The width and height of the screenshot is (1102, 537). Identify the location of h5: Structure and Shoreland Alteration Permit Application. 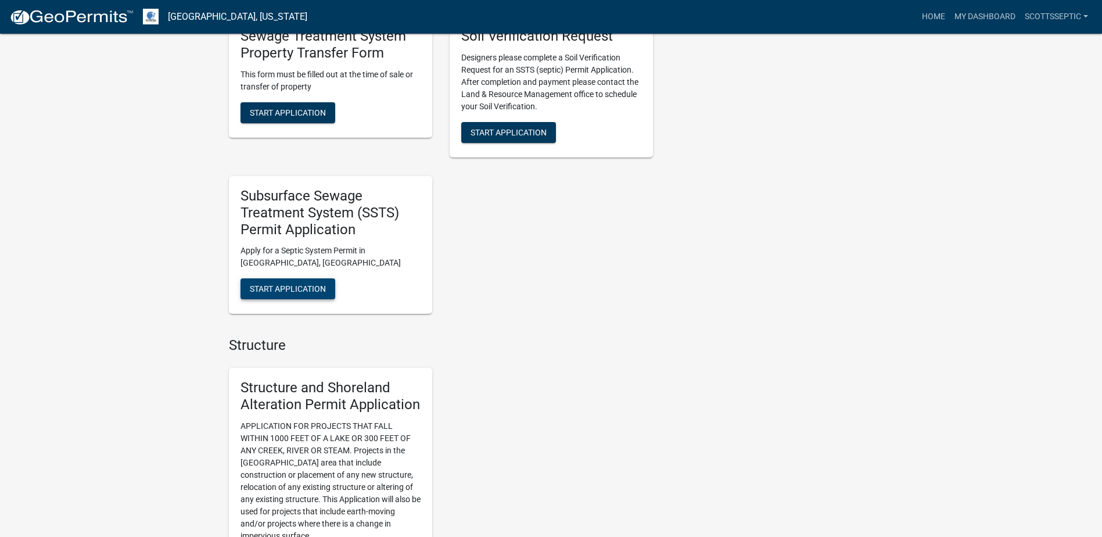
(331, 396).